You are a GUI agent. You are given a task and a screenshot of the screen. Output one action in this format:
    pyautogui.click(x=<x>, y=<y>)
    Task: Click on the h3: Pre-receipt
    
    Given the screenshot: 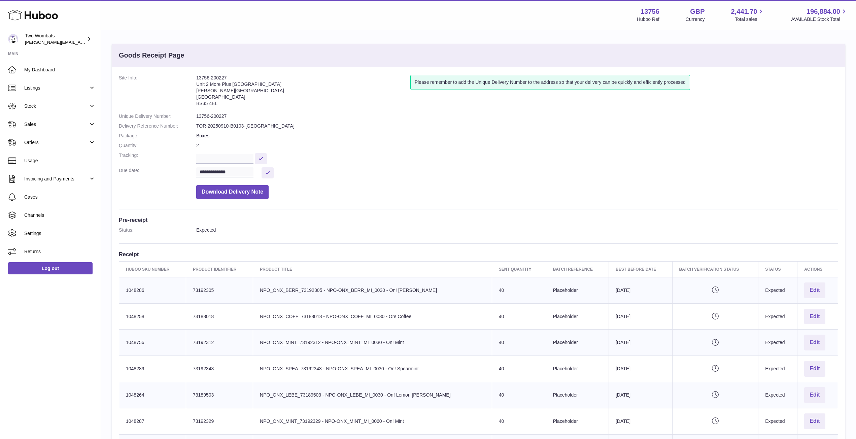 What is the action you would take?
    pyautogui.click(x=478, y=220)
    